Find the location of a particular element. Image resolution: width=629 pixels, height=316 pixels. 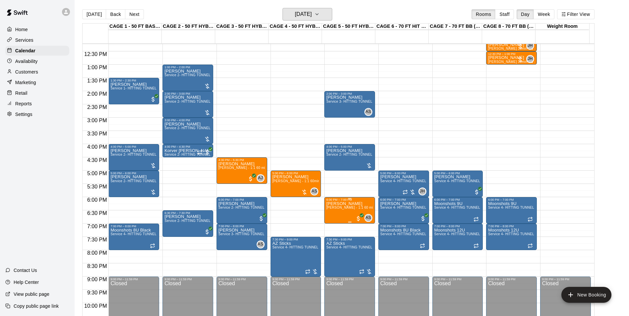

div: Anthony Slama is located at coordinates (368, 218).